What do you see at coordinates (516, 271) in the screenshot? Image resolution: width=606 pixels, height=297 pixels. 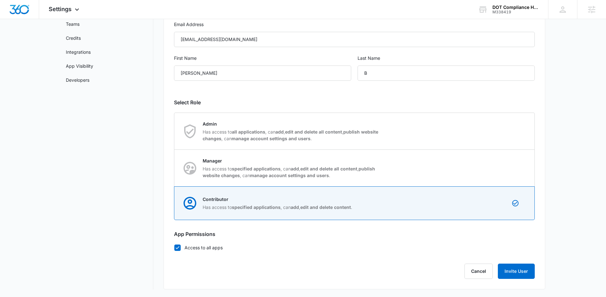 I see `button: Invite User` at bounding box center [516, 271].